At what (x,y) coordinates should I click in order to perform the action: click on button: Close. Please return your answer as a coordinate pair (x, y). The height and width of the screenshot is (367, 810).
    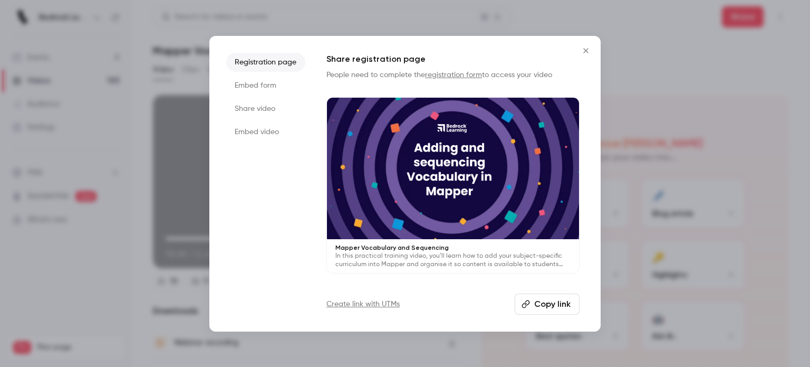
    Looking at the image, I should click on (586, 51).